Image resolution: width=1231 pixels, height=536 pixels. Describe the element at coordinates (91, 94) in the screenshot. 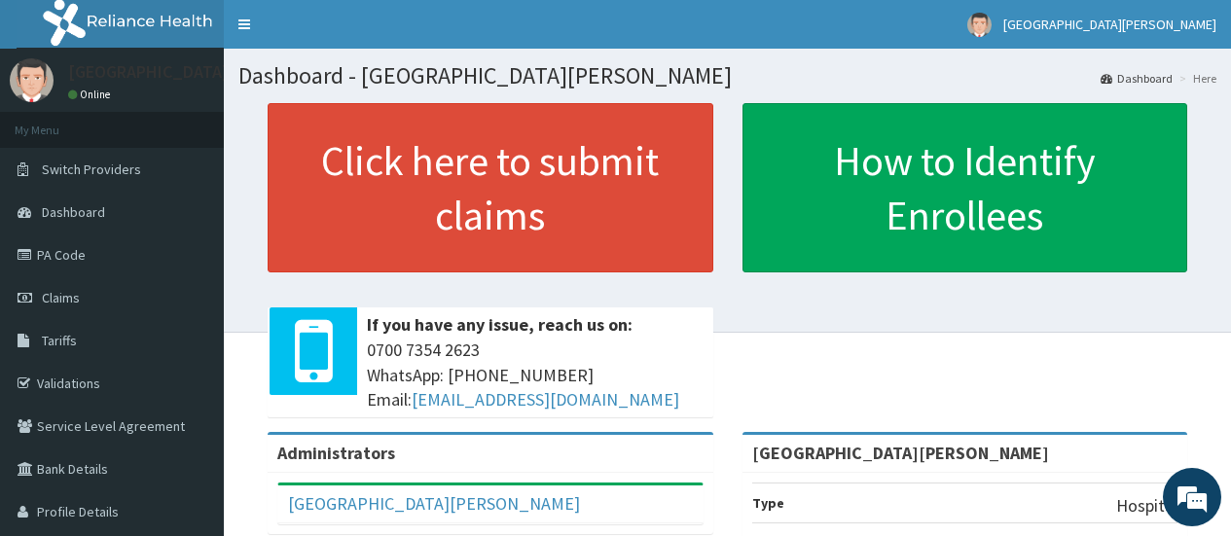

I see `a: Online` at that location.